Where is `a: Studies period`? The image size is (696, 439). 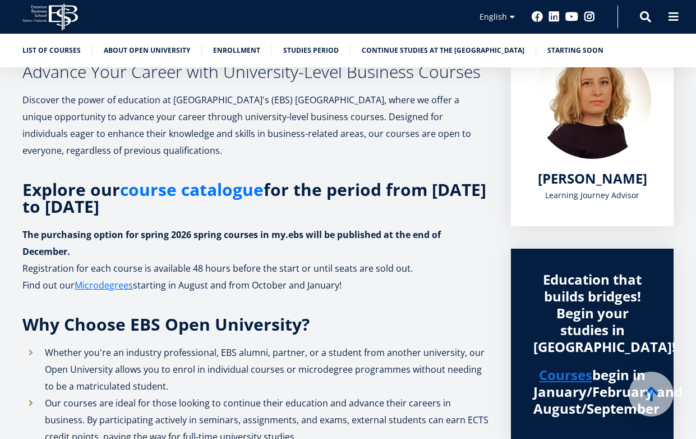
a: Studies period is located at coordinates (311, 50).